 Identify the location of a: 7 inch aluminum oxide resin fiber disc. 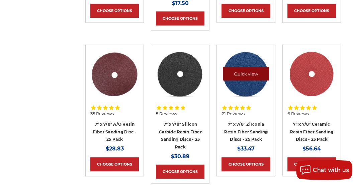
(115, 74).